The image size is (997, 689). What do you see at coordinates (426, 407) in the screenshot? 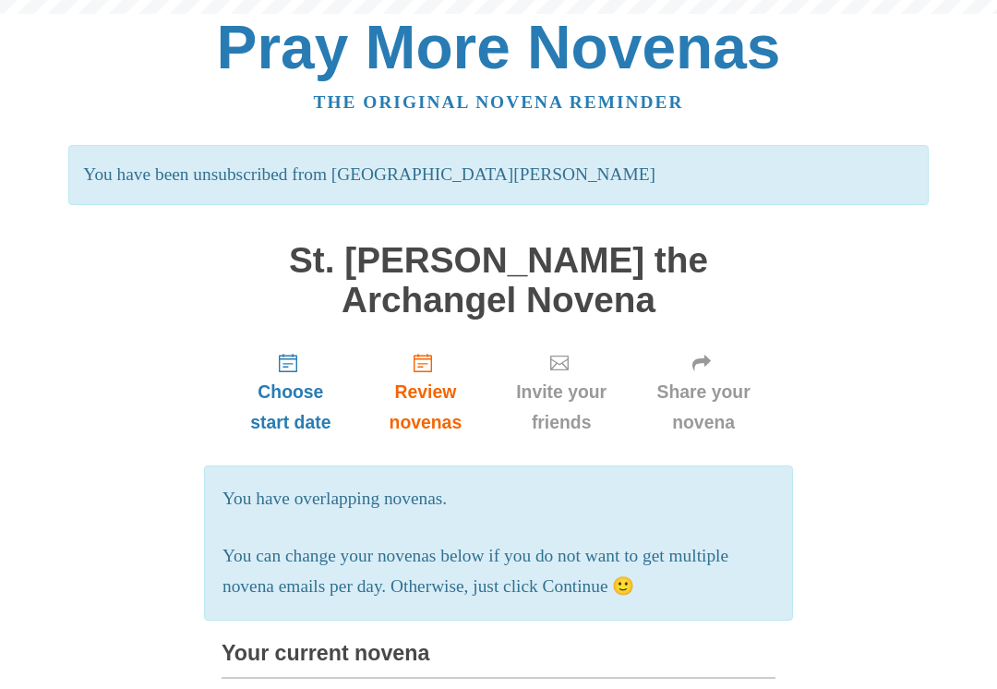
I see `span: Review novenas` at bounding box center [426, 407].